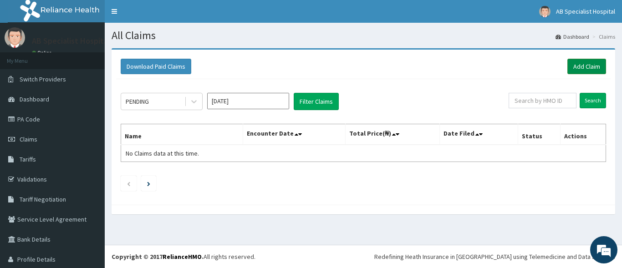 The width and height of the screenshot is (622, 268). I want to click on a: Add Claim, so click(587, 66).